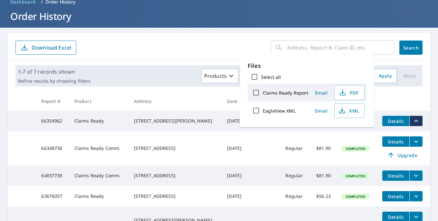 Image resolution: width=438 pixels, height=221 pixels. I want to click on button: detailsBtn-63676057, so click(395, 196).